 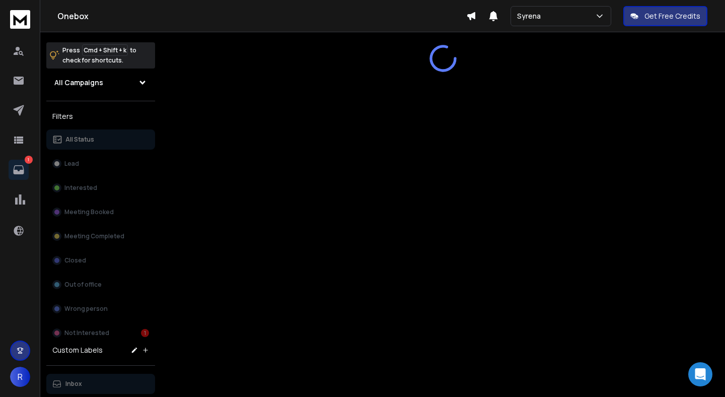 I want to click on button: Get Free Credits, so click(x=665, y=16).